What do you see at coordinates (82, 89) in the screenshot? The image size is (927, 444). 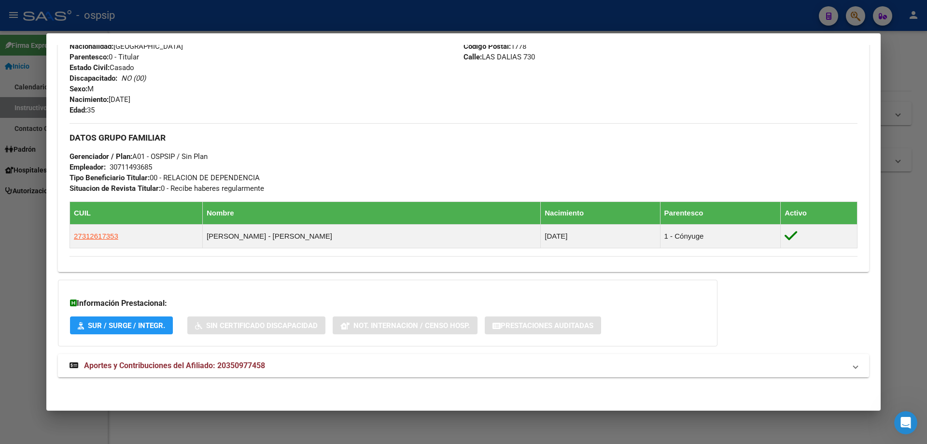 I see `span: M` at bounding box center [82, 89].